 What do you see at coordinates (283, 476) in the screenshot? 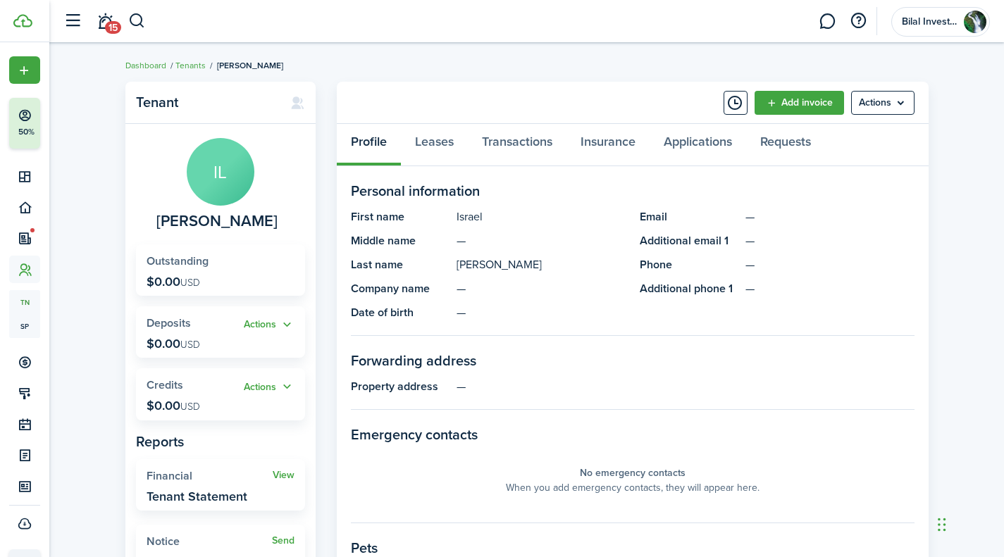
I see `a: View` at bounding box center [283, 476].